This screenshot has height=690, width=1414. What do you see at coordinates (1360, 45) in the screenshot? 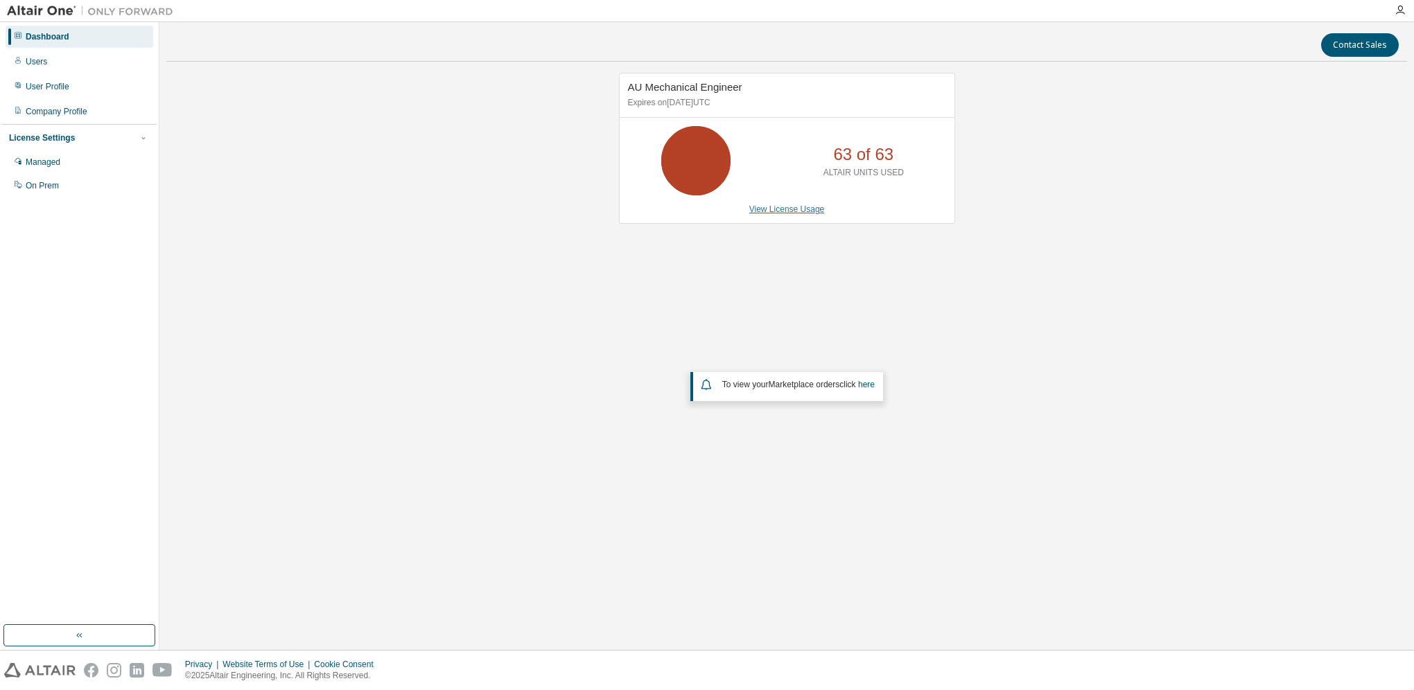
I see `button: Contact Sales` at bounding box center [1360, 45].